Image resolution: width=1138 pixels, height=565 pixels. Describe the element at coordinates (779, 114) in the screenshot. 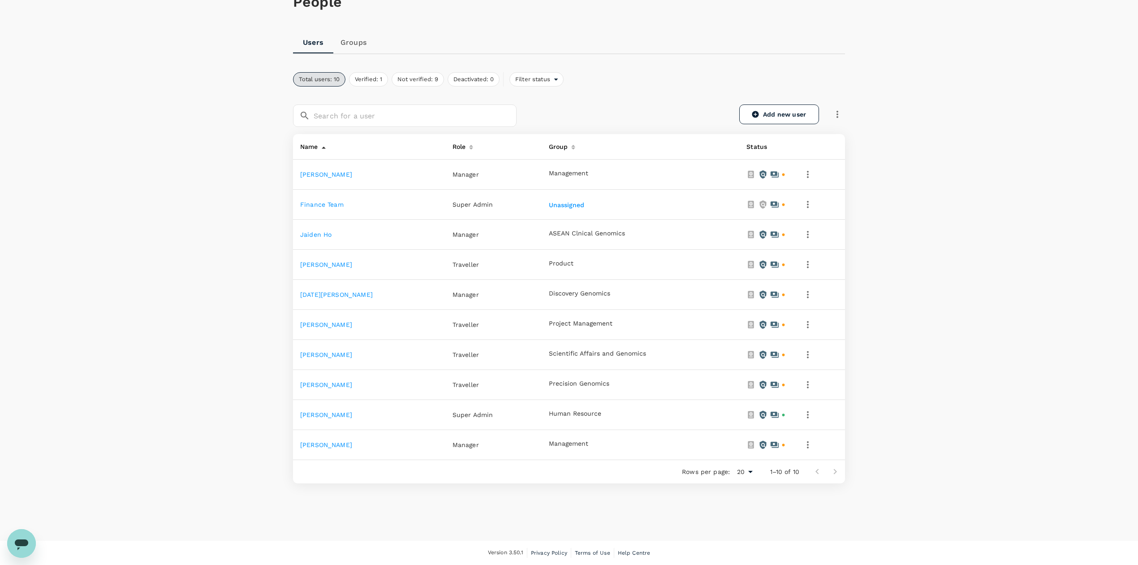

I see `a: Add new user` at that location.